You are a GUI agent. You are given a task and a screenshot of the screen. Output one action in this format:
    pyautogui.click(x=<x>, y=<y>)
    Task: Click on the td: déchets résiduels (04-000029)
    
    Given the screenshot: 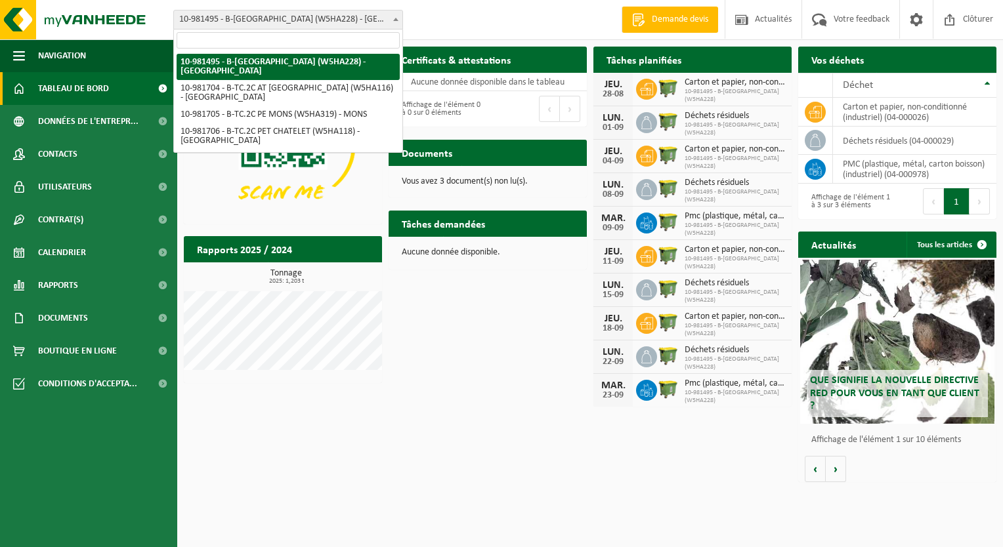 What is the action you would take?
    pyautogui.click(x=914, y=140)
    